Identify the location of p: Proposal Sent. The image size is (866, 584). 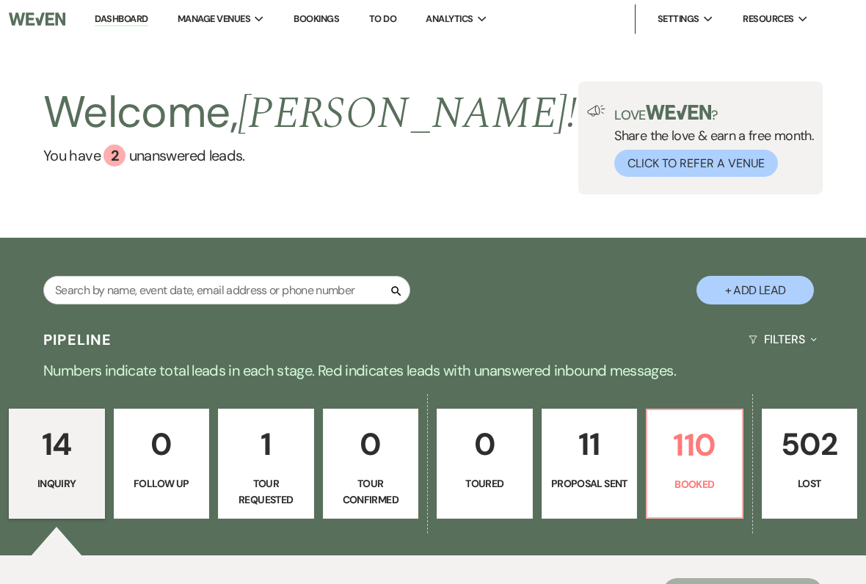
(589, 484).